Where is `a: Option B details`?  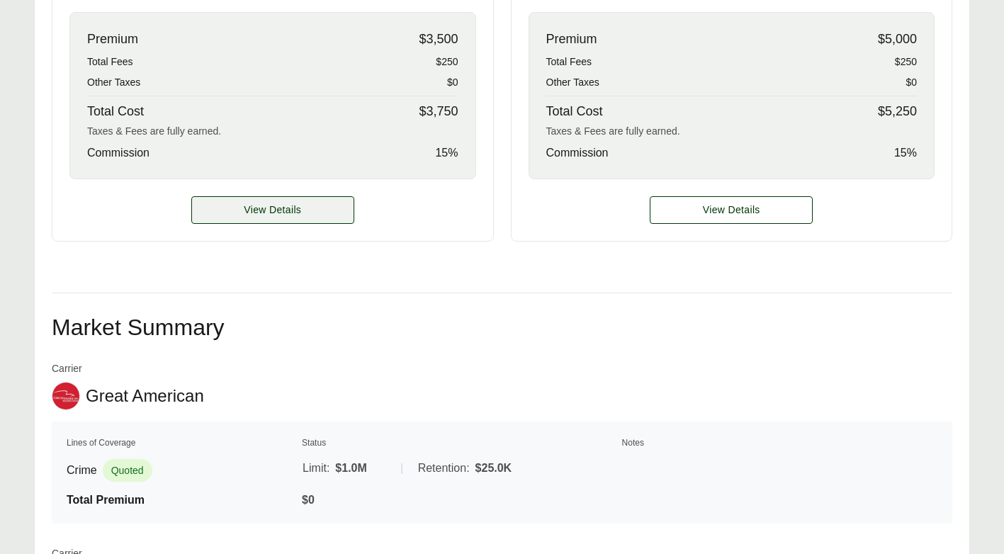 a: Option B details is located at coordinates (732, 210).